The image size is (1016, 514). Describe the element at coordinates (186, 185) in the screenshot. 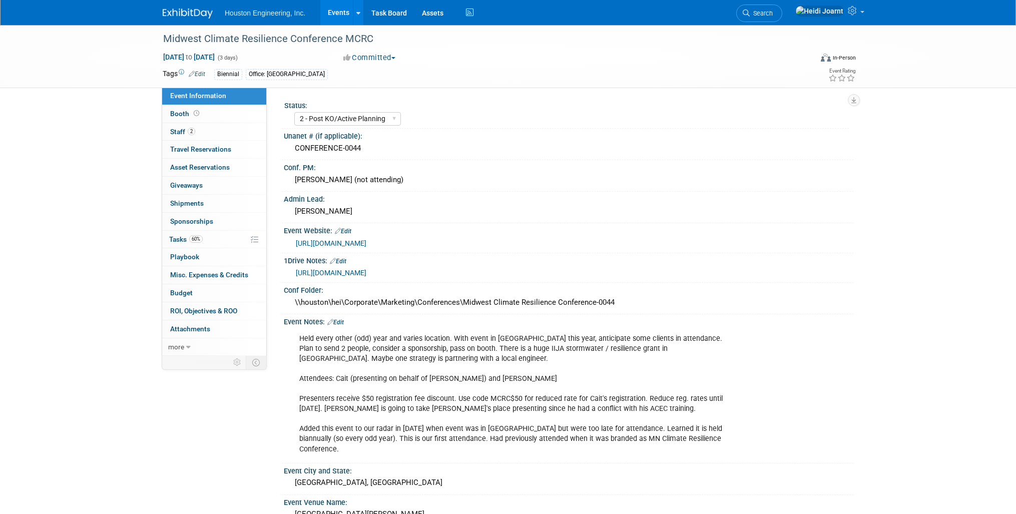

I see `span: Giveaways` at that location.